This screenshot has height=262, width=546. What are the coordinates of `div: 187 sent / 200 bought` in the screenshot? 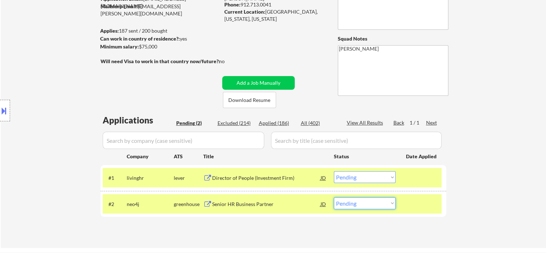 It's located at (160, 31).